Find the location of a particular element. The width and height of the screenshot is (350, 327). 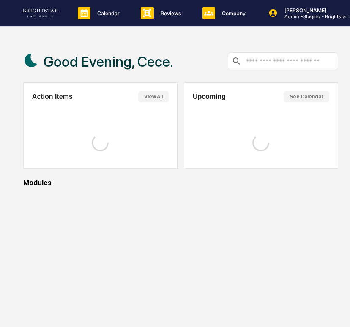

a: See Calendar is located at coordinates (306, 97).